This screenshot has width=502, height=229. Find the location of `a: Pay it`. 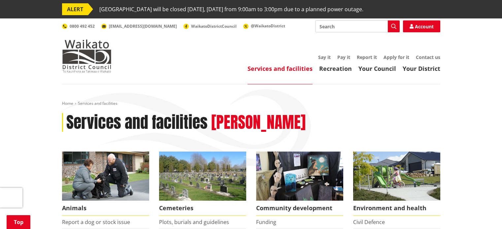

a: Pay it is located at coordinates (343, 57).